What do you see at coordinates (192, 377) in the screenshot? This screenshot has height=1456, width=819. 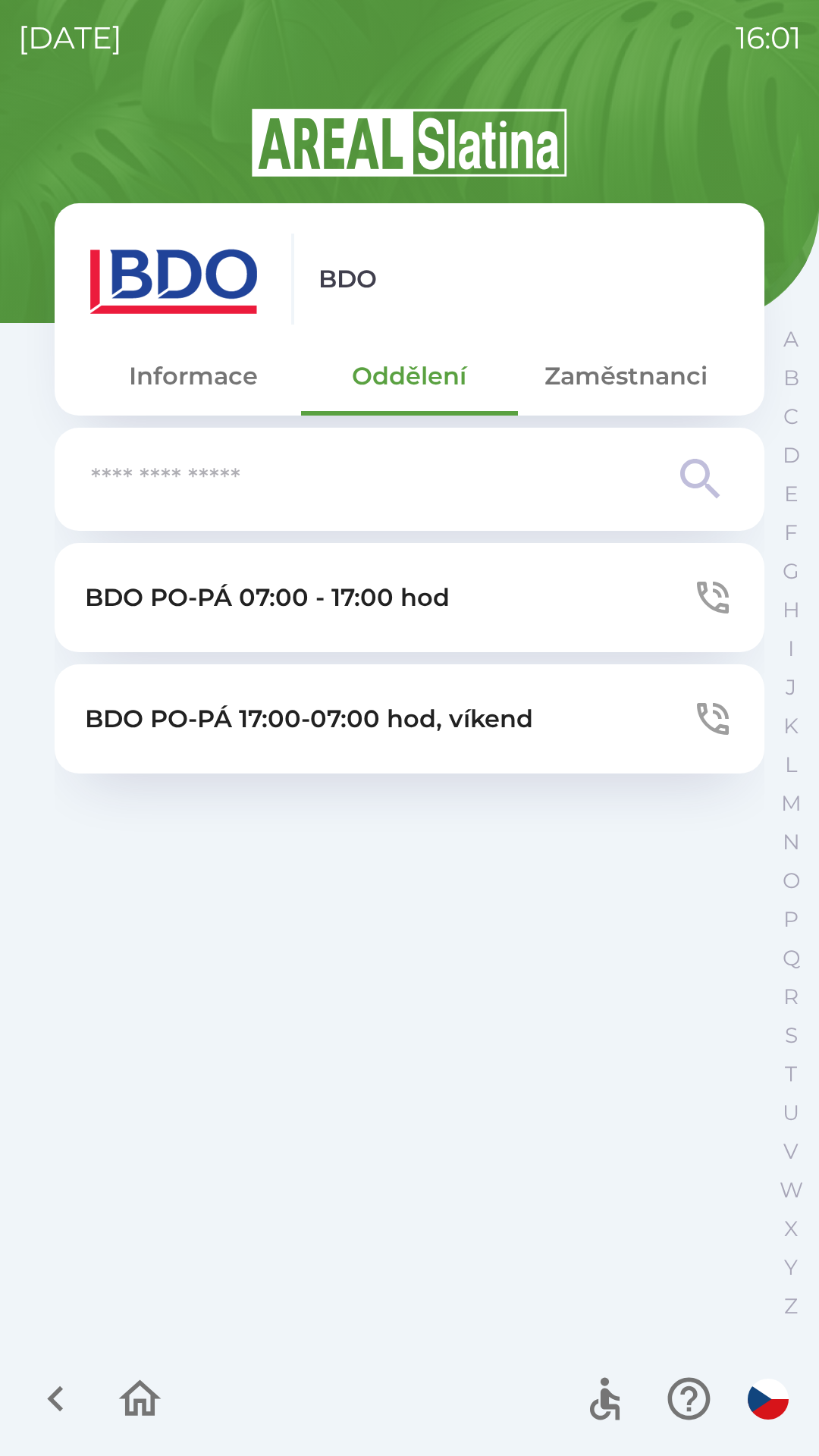 I see `button: Informace` at bounding box center [192, 377].